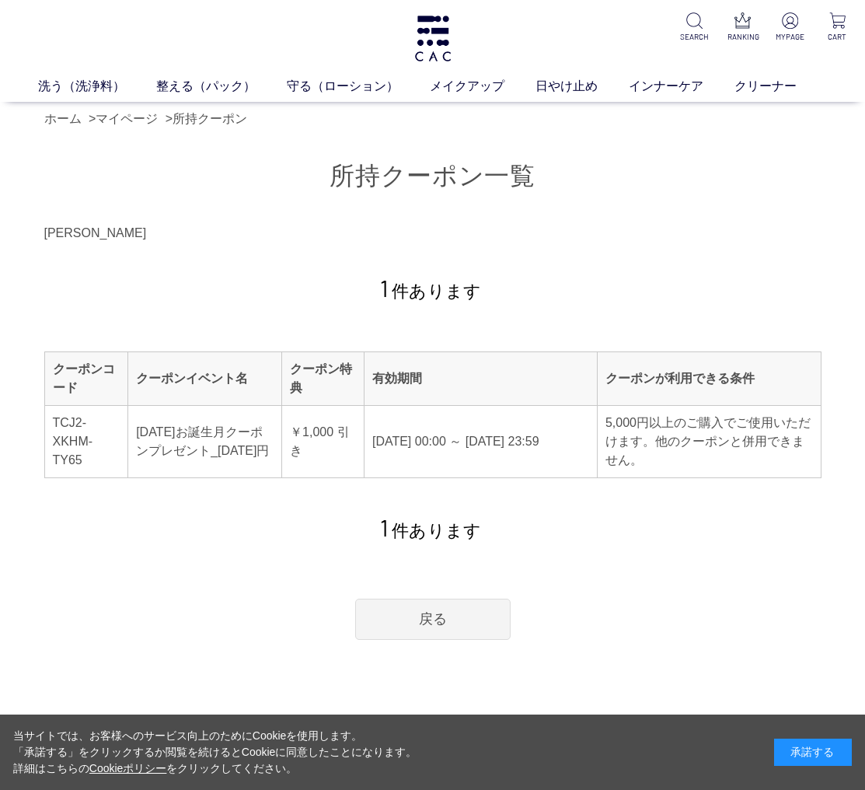 The width and height of the screenshot is (865, 790). What do you see at coordinates (73, 441) in the screenshot?
I see `span: TCJ2-XKHM-TY65` at bounding box center [73, 441].